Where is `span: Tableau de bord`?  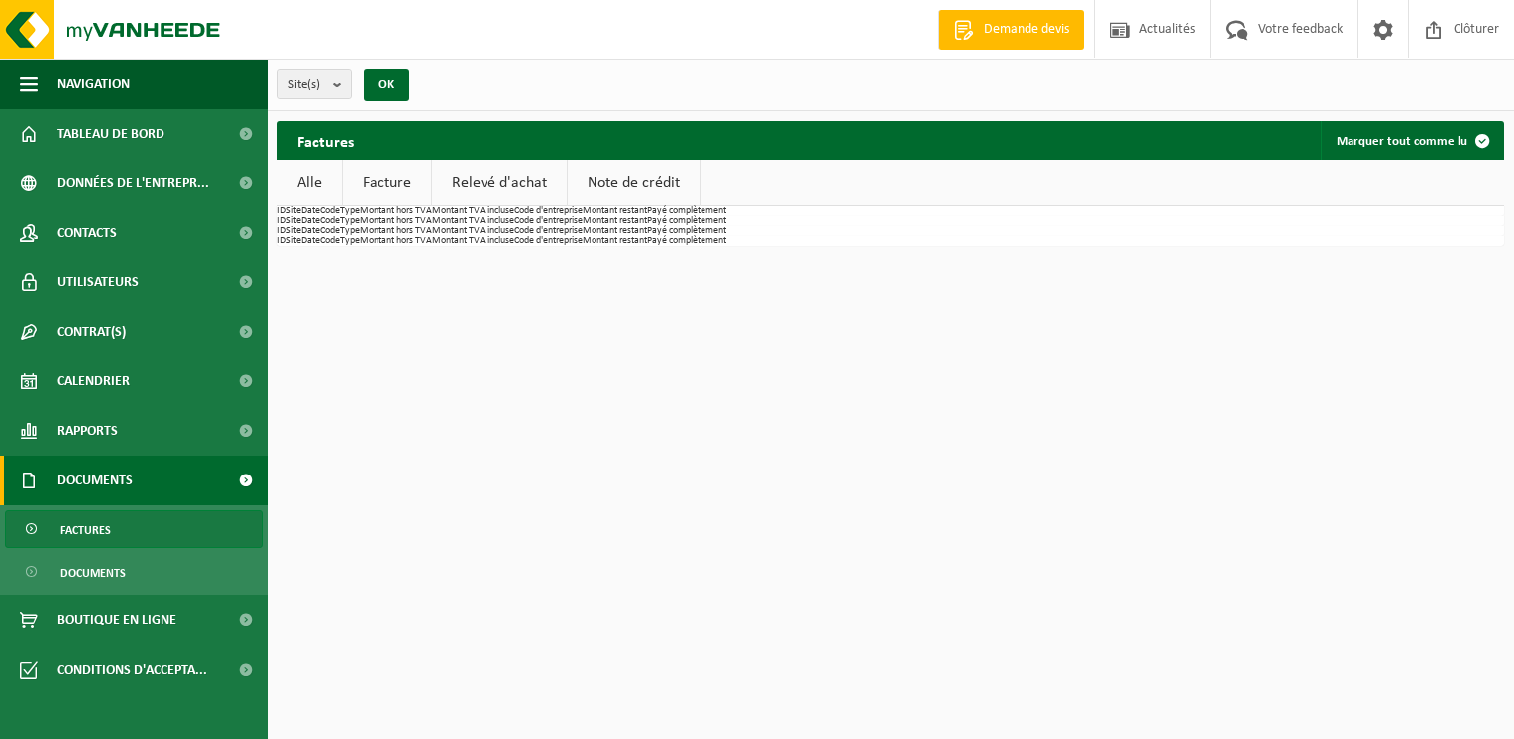
span: Tableau de bord is located at coordinates (111, 134).